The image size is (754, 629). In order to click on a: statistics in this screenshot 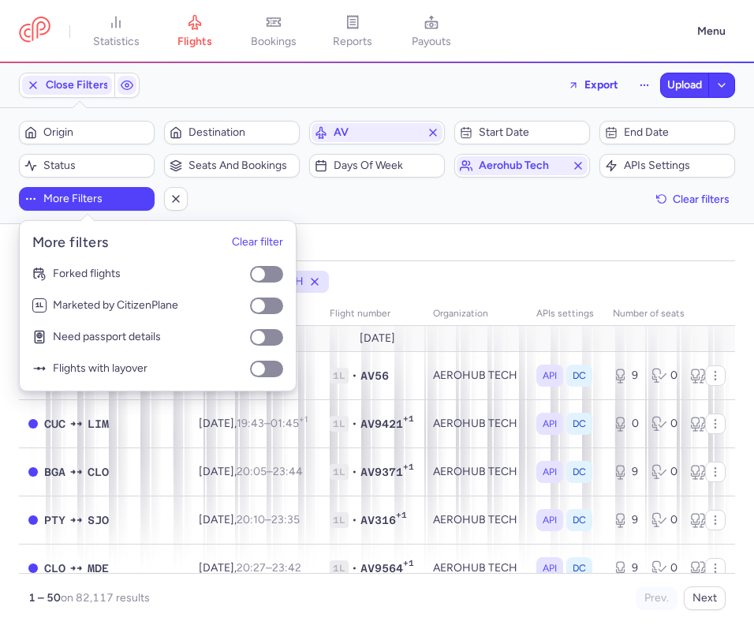, I will do `click(116, 32)`.